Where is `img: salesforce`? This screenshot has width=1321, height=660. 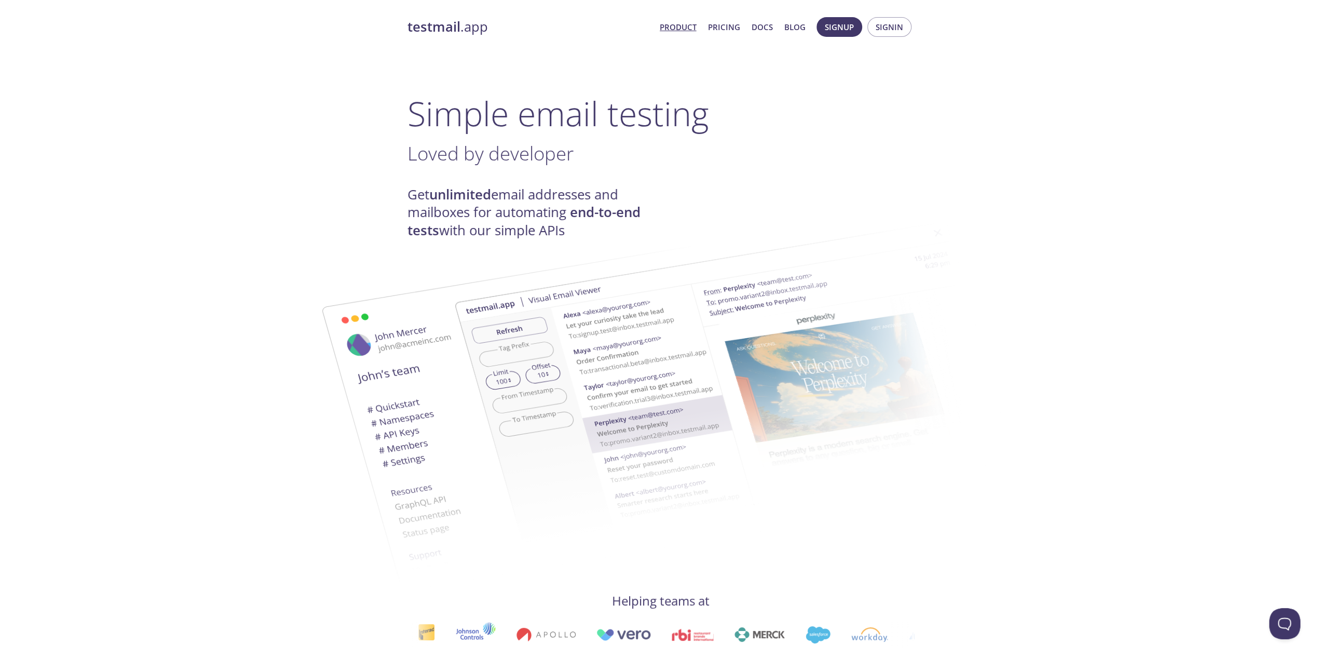 img: salesforce is located at coordinates (816, 634).